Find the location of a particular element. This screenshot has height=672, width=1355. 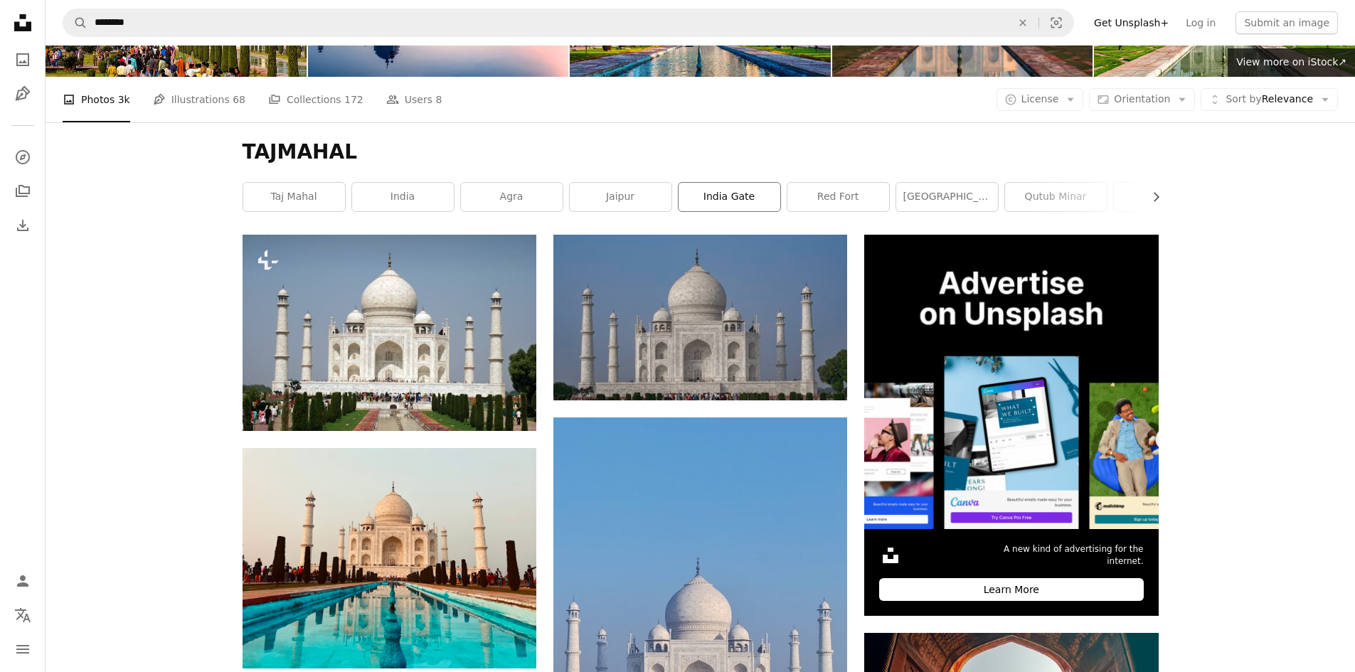

button: License is located at coordinates (1040, 100).